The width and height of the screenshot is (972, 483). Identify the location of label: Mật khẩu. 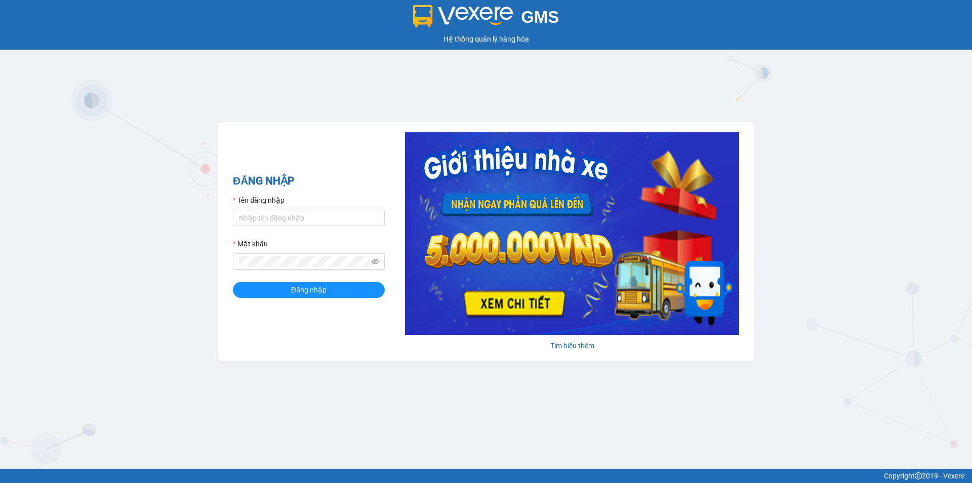
(250, 244).